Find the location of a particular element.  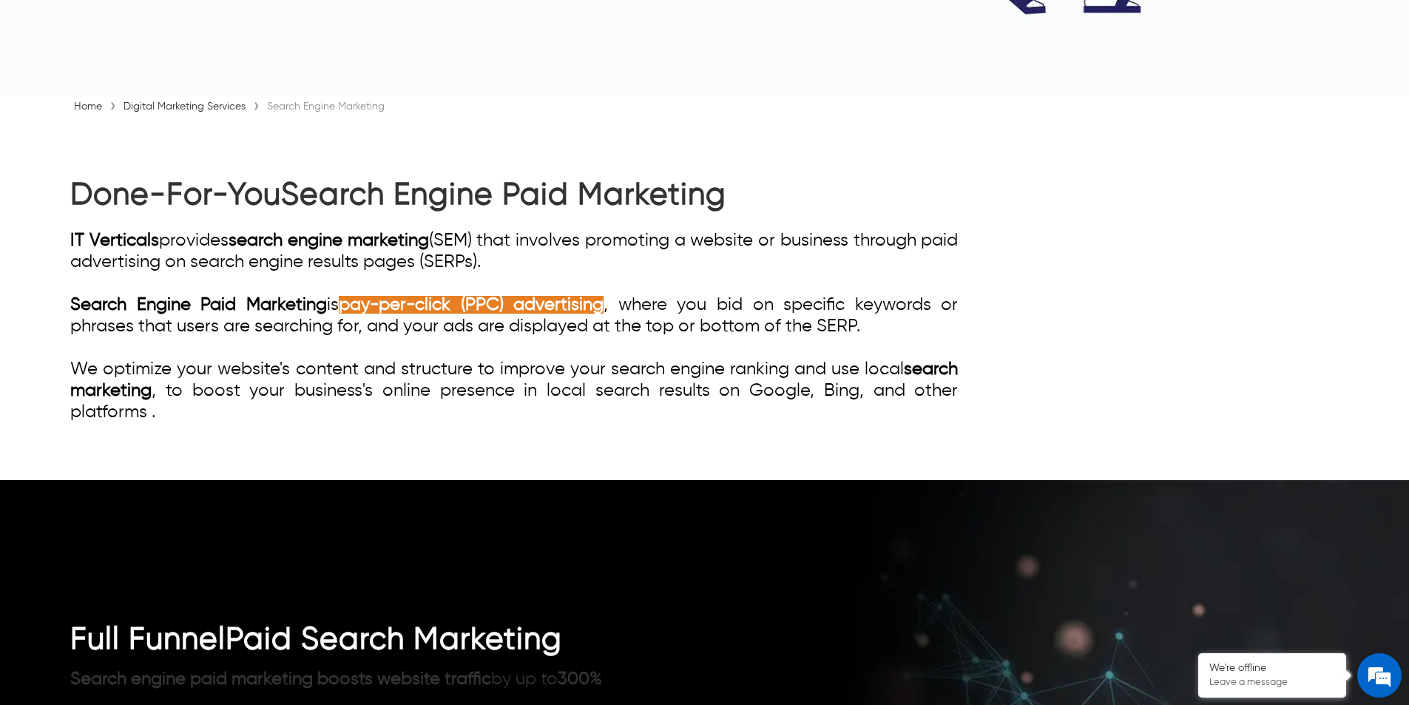

div: We're offline is located at coordinates (1272, 668).